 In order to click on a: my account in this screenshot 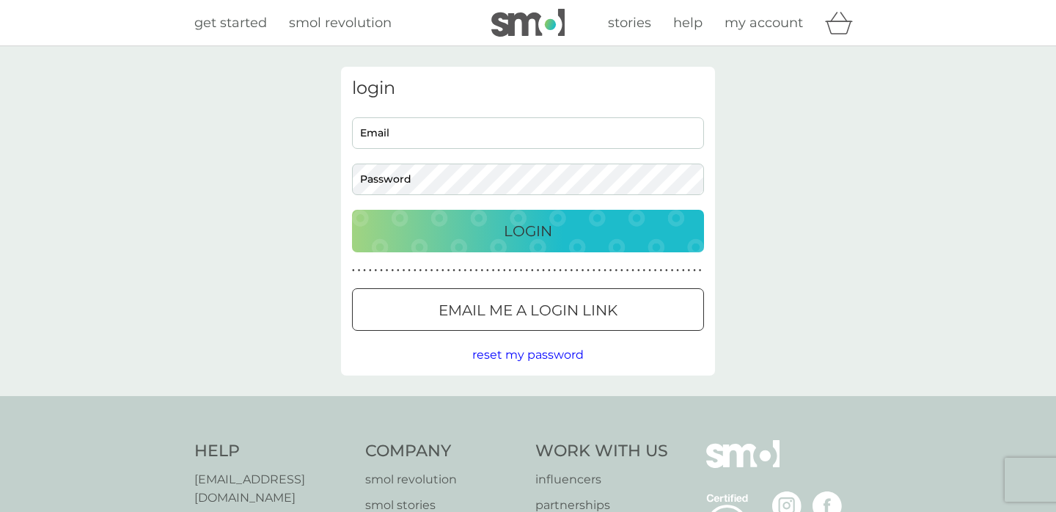, I will do `click(764, 23)`.